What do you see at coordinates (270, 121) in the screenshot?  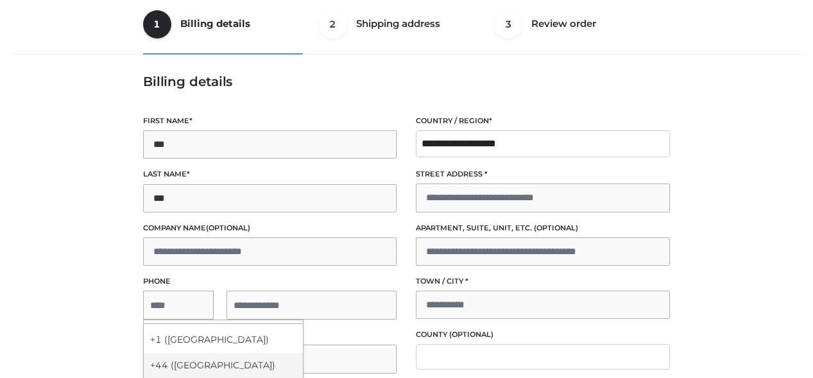 I see `label: First name` at bounding box center [270, 121].